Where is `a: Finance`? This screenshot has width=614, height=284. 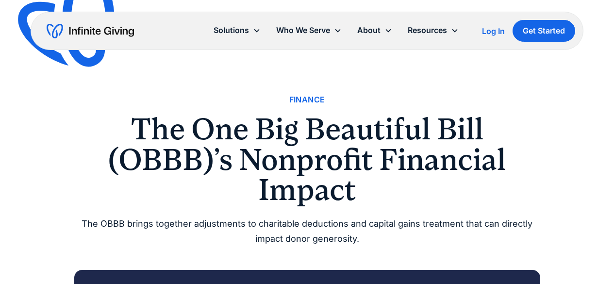
a: Finance is located at coordinates (307, 100).